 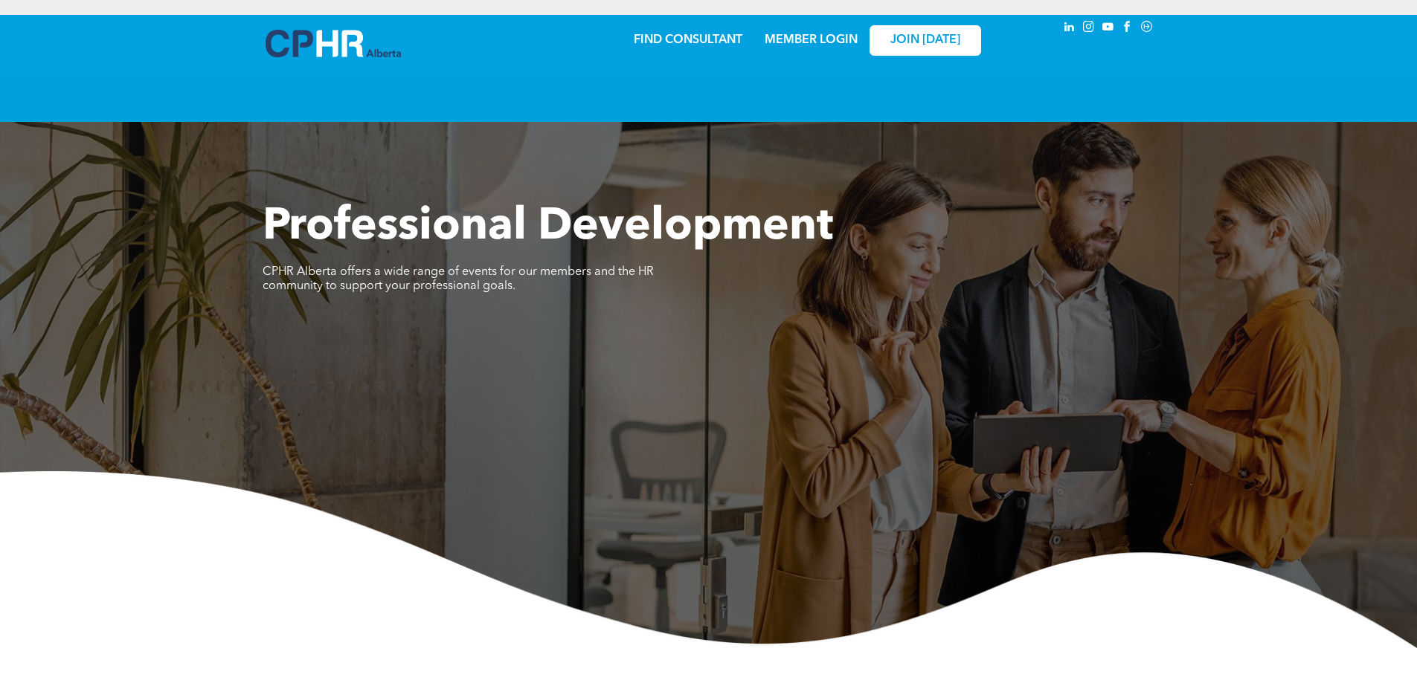 What do you see at coordinates (547, 228) in the screenshot?
I see `span: Professional Development` at bounding box center [547, 228].